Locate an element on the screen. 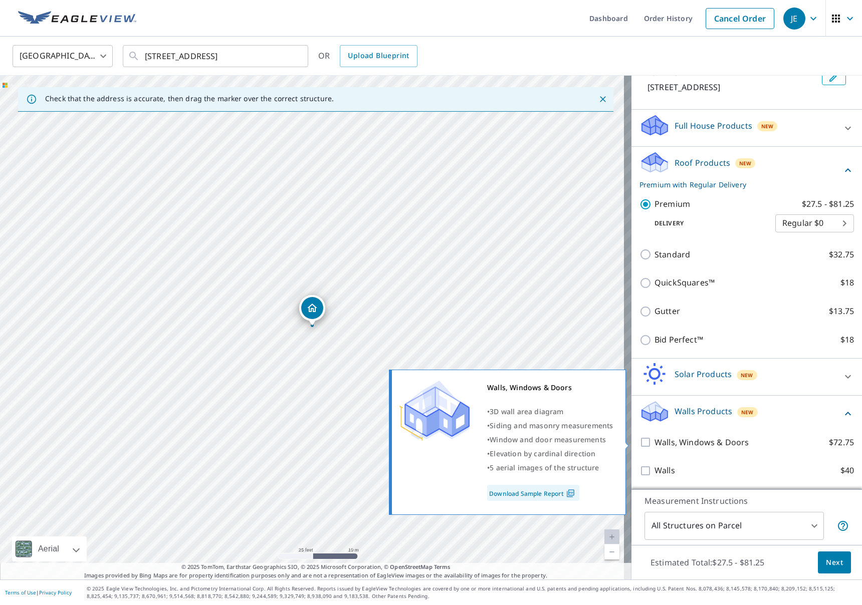 Image resolution: width=862 pixels, height=605 pixels. a: Download Sample Report is located at coordinates (533, 493).